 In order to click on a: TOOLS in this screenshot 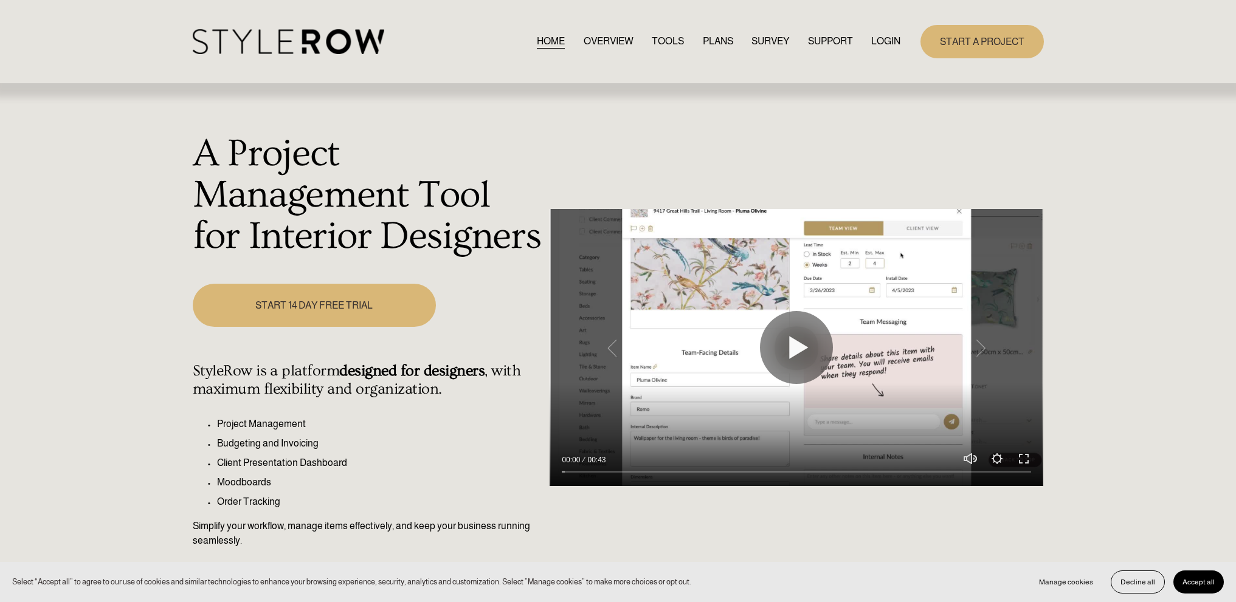, I will do `click(667, 41)`.